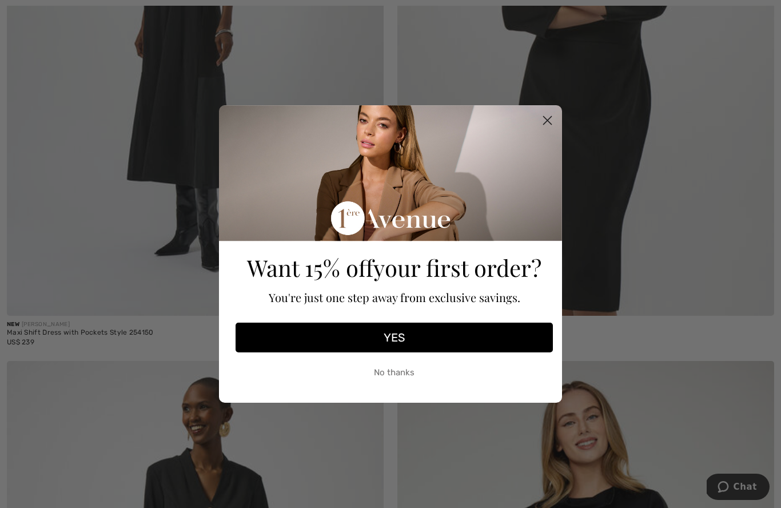  What do you see at coordinates (547, 120) in the screenshot?
I see `button: Close dialog` at bounding box center [547, 120].